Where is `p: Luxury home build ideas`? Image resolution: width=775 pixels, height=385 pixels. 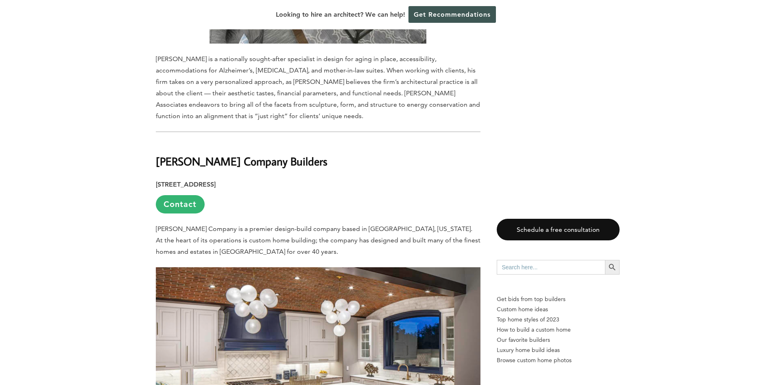
p: Luxury home build ideas is located at coordinates (558, 350).